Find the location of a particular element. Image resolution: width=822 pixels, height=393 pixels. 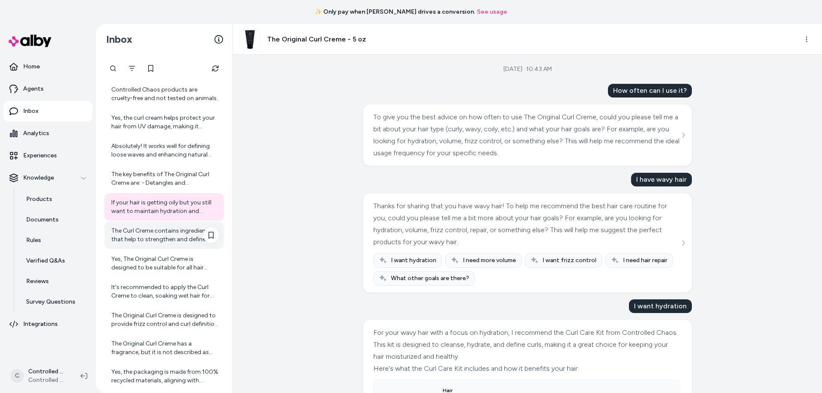

div: How often can I use it? is located at coordinates (650, 91).